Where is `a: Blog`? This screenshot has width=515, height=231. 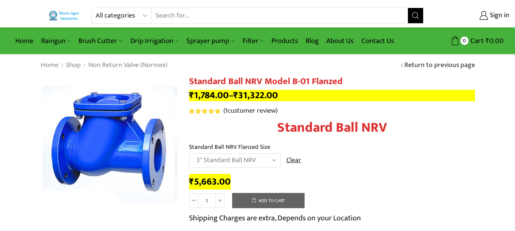 a: Blog is located at coordinates (312, 41).